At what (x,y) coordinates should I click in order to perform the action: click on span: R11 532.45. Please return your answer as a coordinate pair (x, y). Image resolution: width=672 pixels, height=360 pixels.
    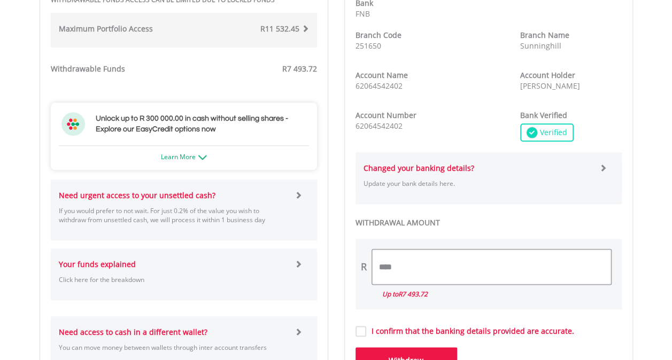
    Looking at the image, I should click on (279, 28).